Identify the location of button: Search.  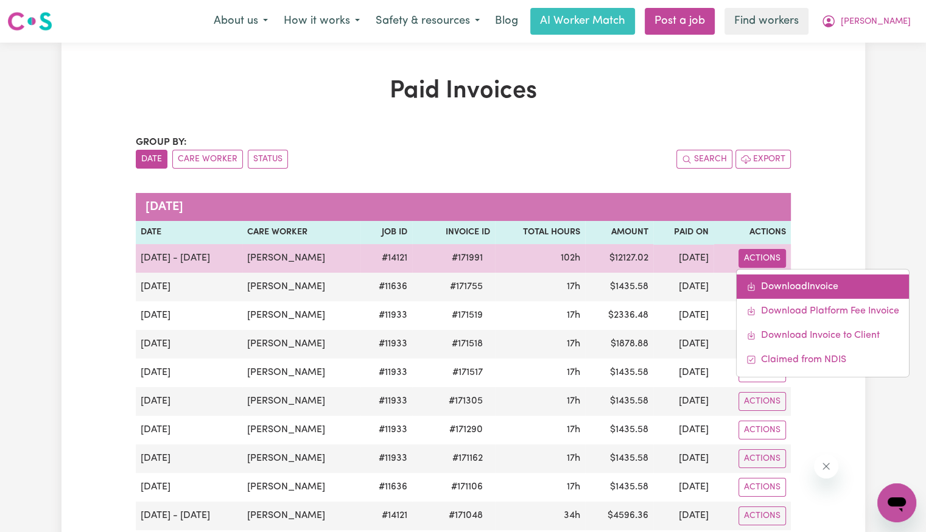
(704, 159).